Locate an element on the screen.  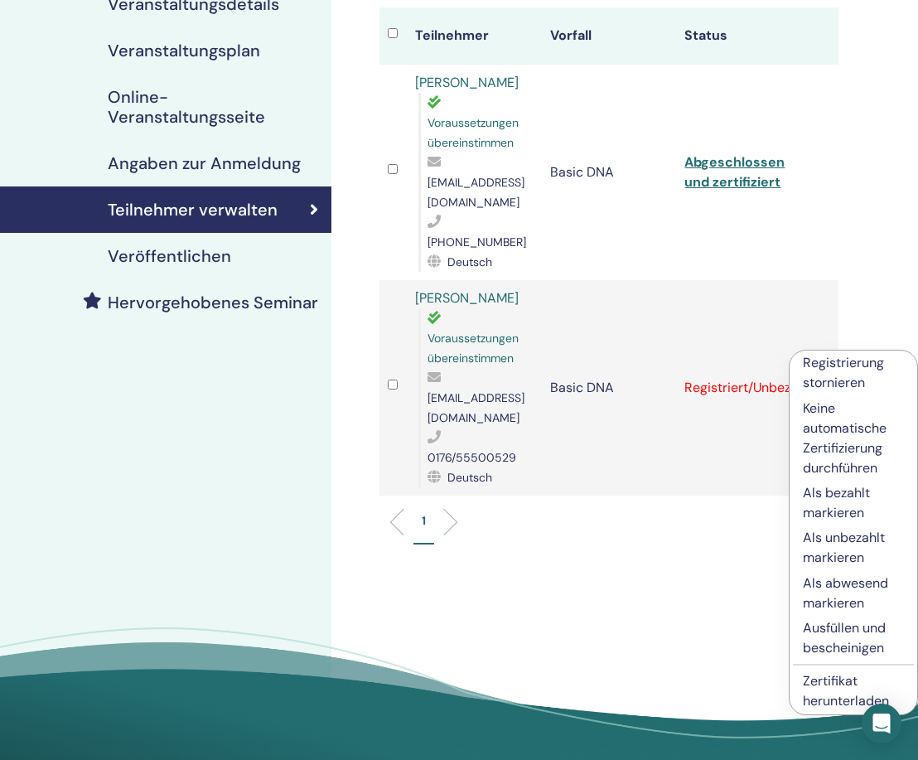
th: Status is located at coordinates (743, 36).